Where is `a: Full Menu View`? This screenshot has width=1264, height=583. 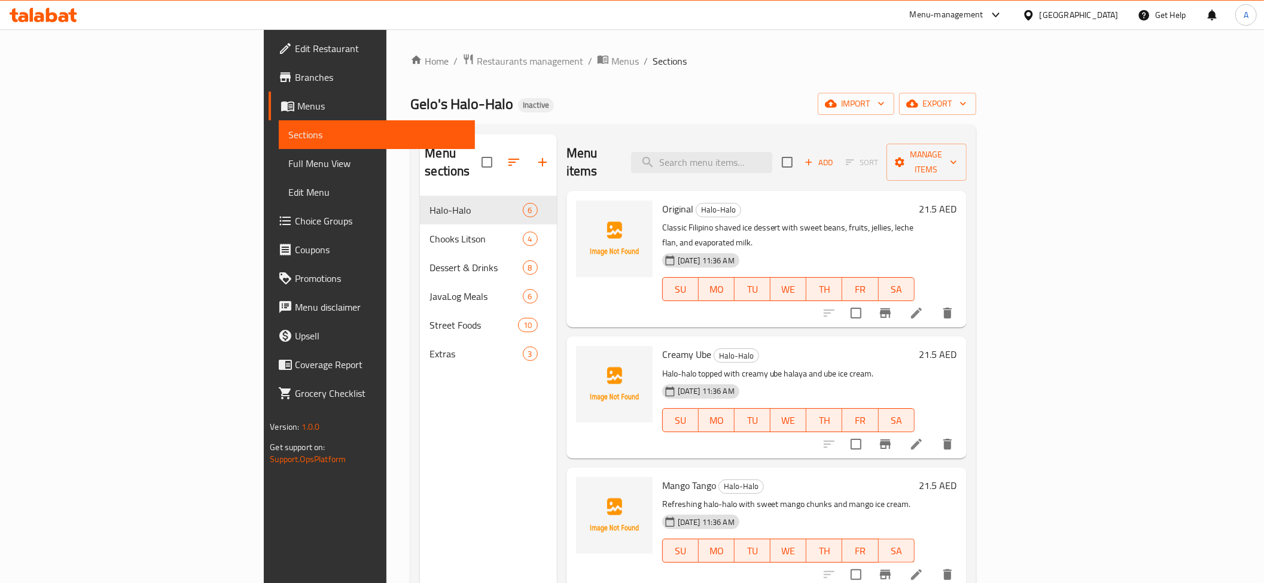 a: Full Menu View is located at coordinates (377, 163).